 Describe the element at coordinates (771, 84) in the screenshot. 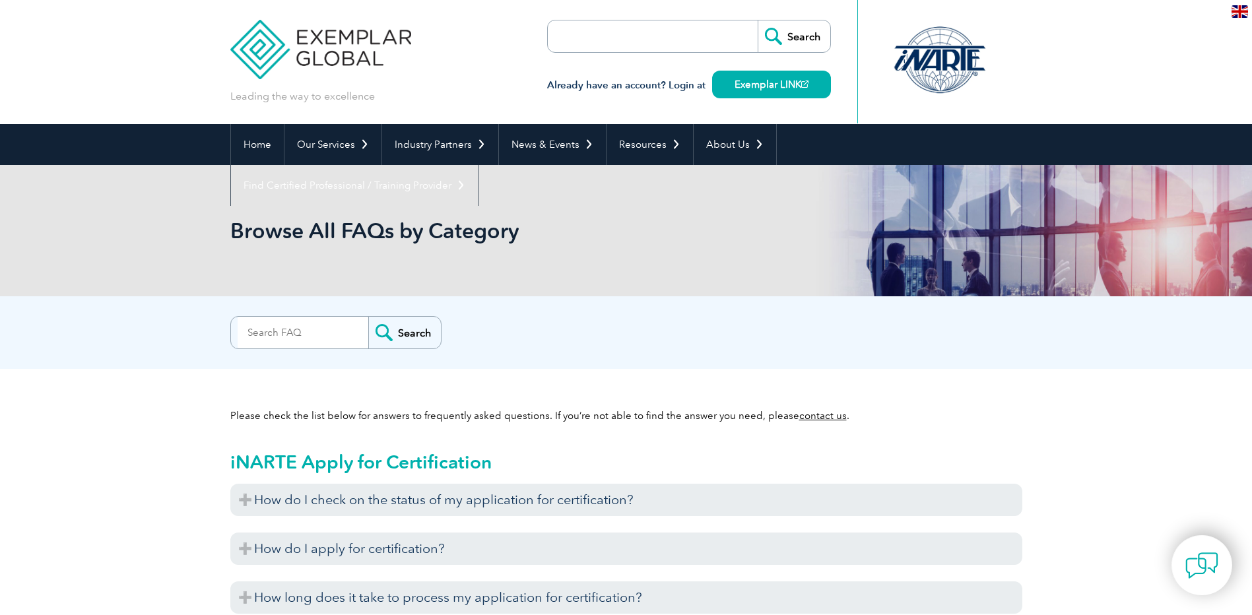

I see `a: Exemplar LINK` at that location.